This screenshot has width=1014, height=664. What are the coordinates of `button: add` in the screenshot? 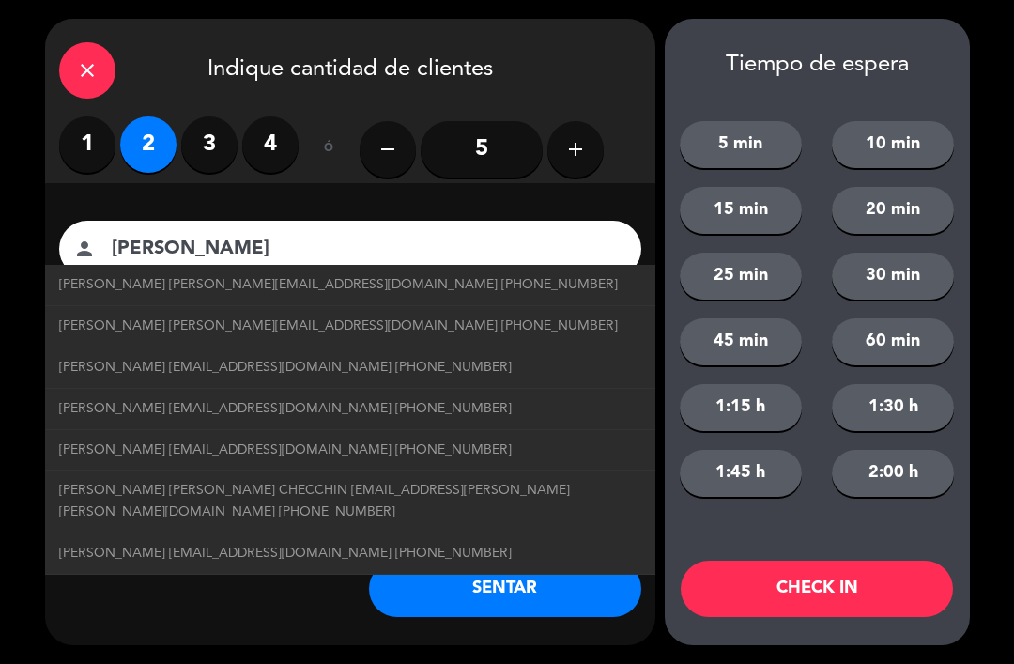 It's located at (575, 149).